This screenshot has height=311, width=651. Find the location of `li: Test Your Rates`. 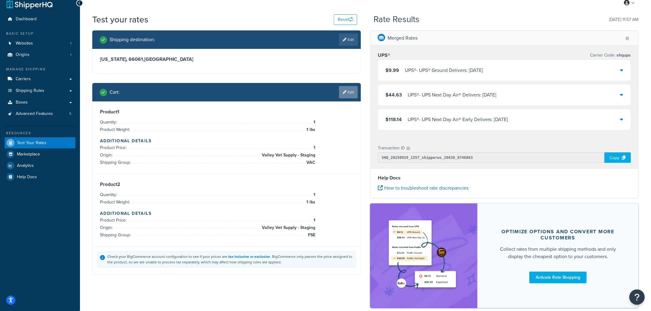

li: Test Your Rates is located at coordinates (40, 143).